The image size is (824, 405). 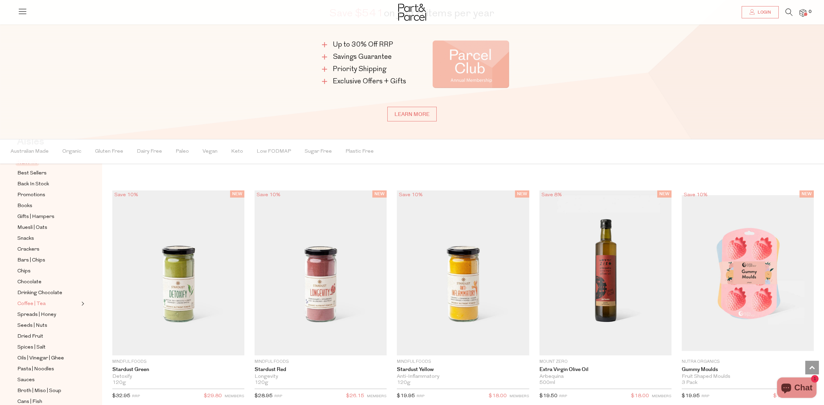 I want to click on span: Pasta | Noodles, so click(x=36, y=369).